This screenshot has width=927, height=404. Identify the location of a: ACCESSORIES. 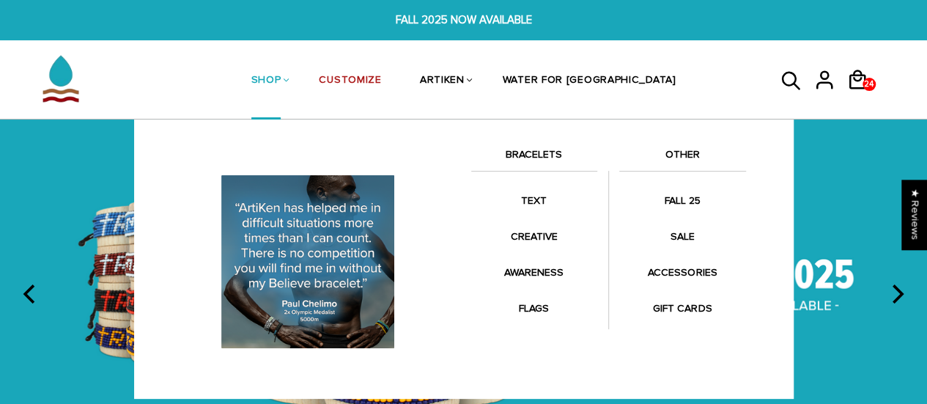
(682, 272).